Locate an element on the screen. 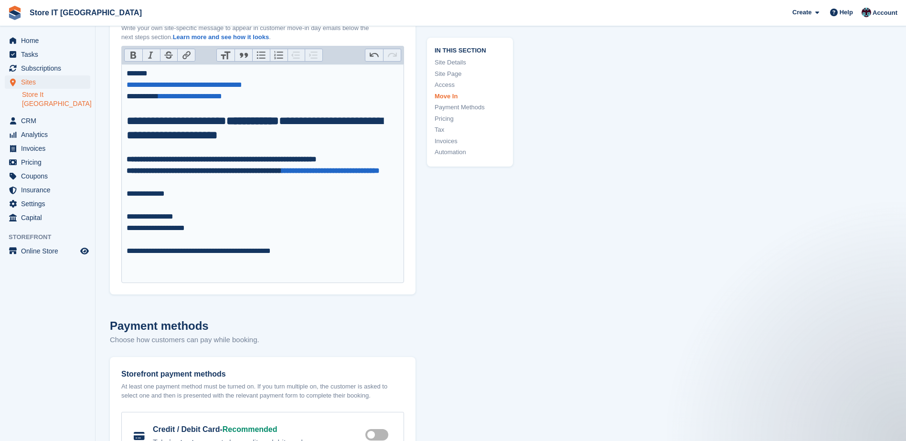  span: Sites is located at coordinates (50, 82).